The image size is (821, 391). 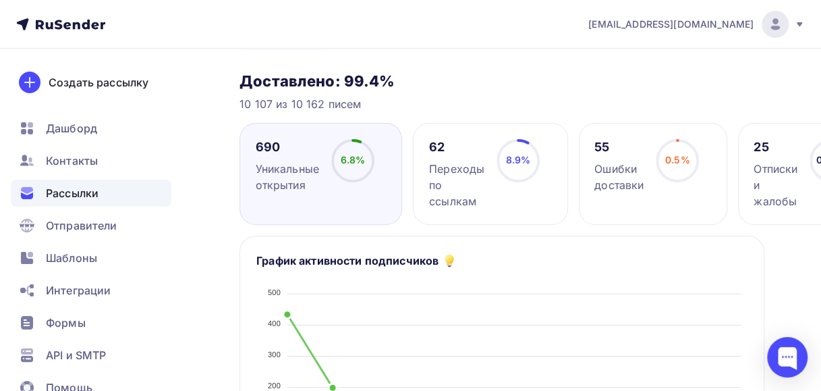 What do you see at coordinates (91, 161) in the screenshot?
I see `a: Контакты` at bounding box center [91, 161].